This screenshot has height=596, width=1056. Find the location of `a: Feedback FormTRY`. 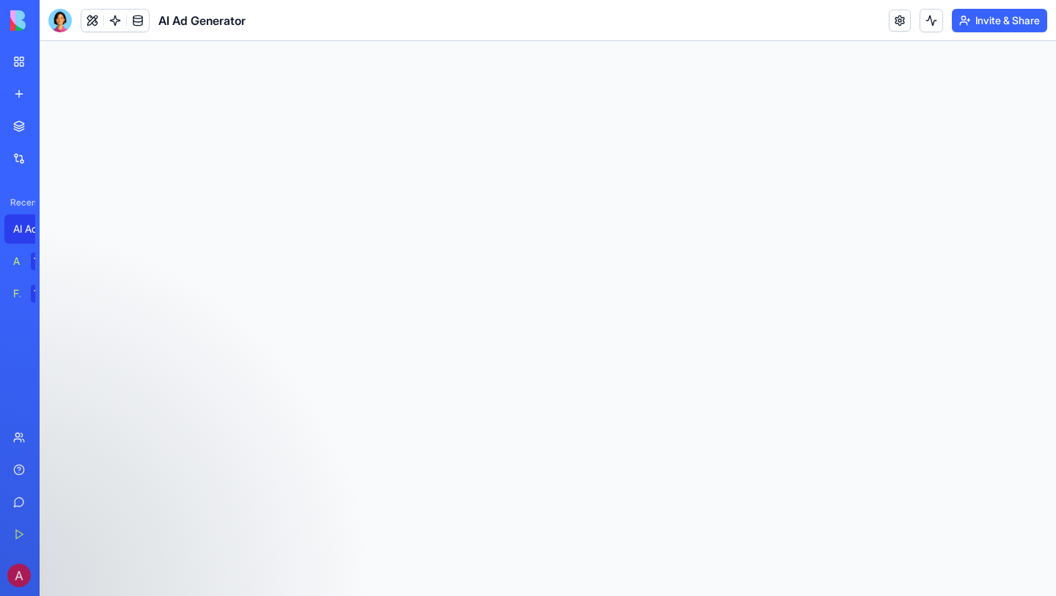

a: Feedback FormTRY is located at coordinates (34, 293).